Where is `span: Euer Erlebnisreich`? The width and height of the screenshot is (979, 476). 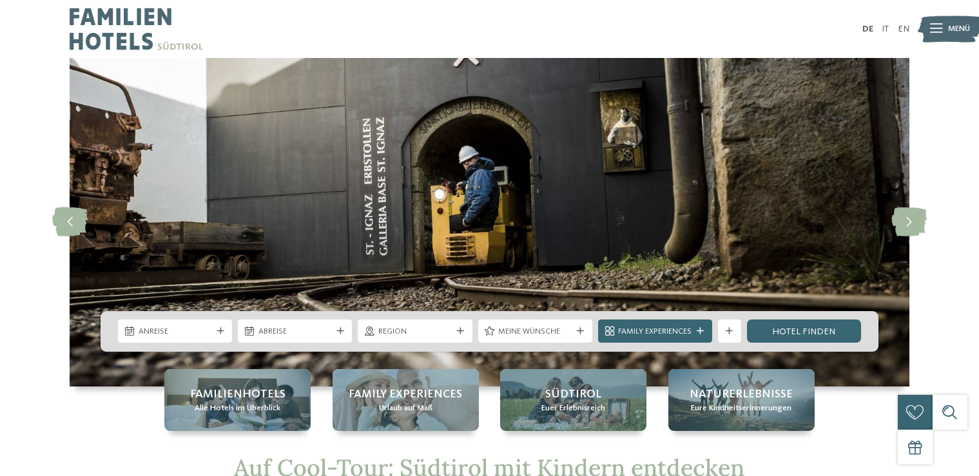 span: Euer Erlebnisreich is located at coordinates (573, 409).